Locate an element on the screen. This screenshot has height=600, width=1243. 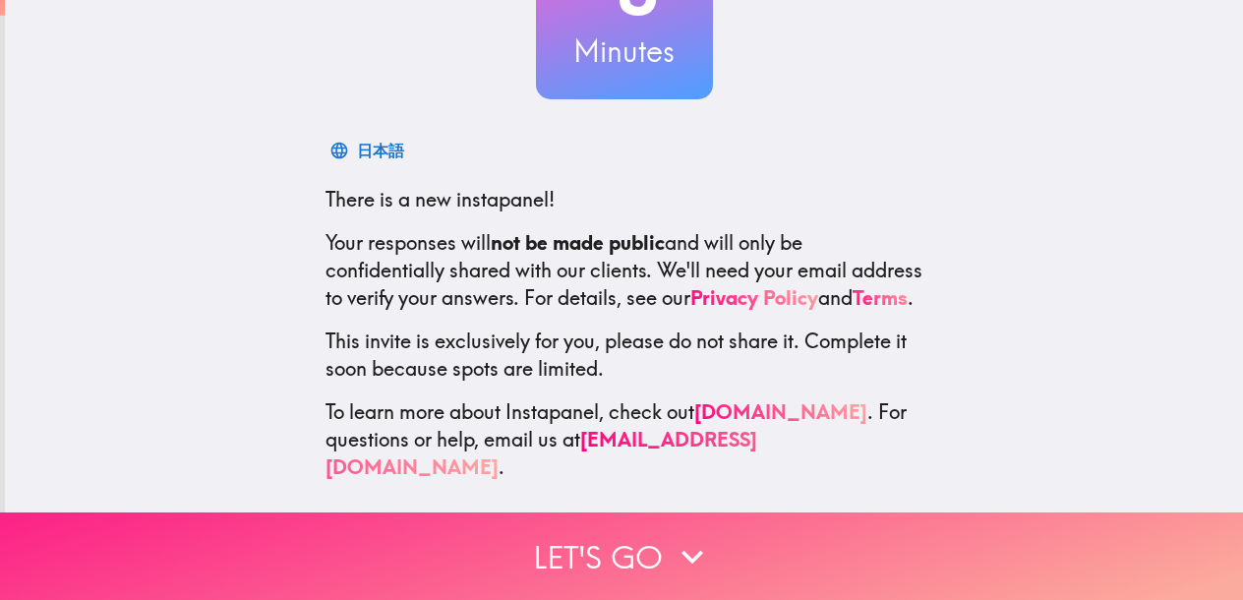
p: Your responses will and will only be confidentially shared with our clients. We'll need your emai... is located at coordinates (624, 270).